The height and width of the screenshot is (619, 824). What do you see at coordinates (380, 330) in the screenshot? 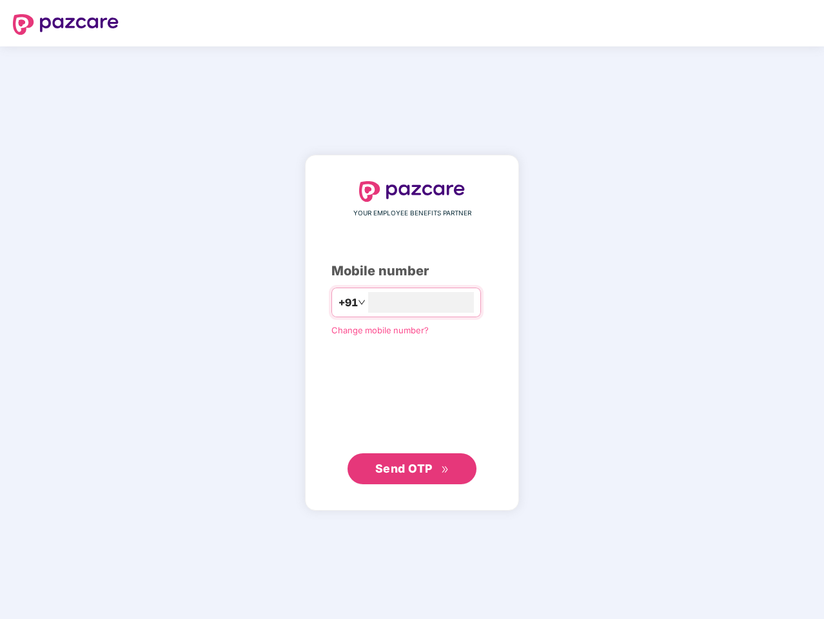
I see `span: Change mobile number?` at bounding box center [380, 330].